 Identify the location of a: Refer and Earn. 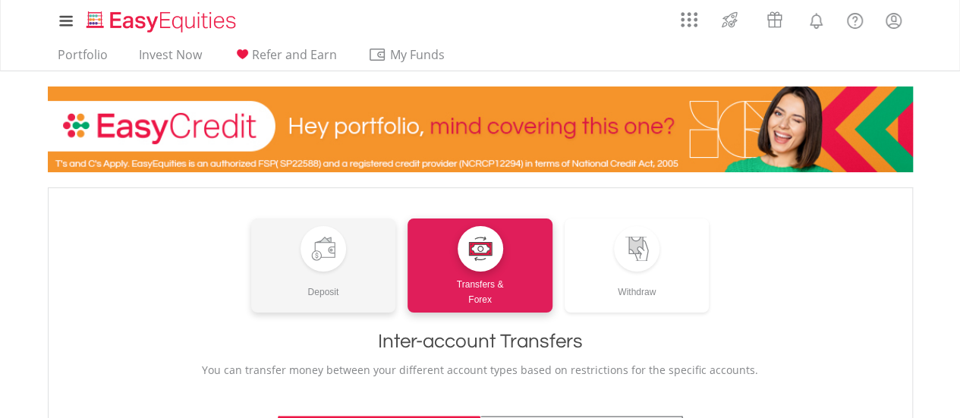
(285, 58).